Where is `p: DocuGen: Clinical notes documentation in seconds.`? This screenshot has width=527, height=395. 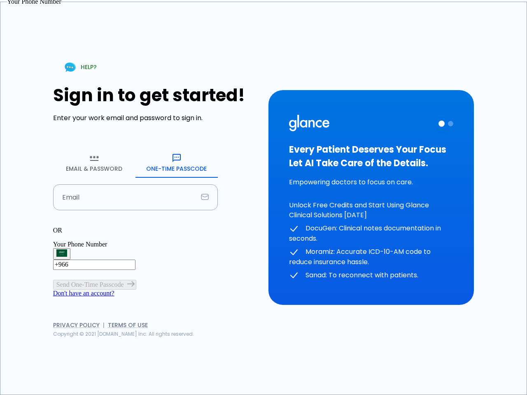 p: DocuGen: Clinical notes documentation in seconds. is located at coordinates (371, 233).